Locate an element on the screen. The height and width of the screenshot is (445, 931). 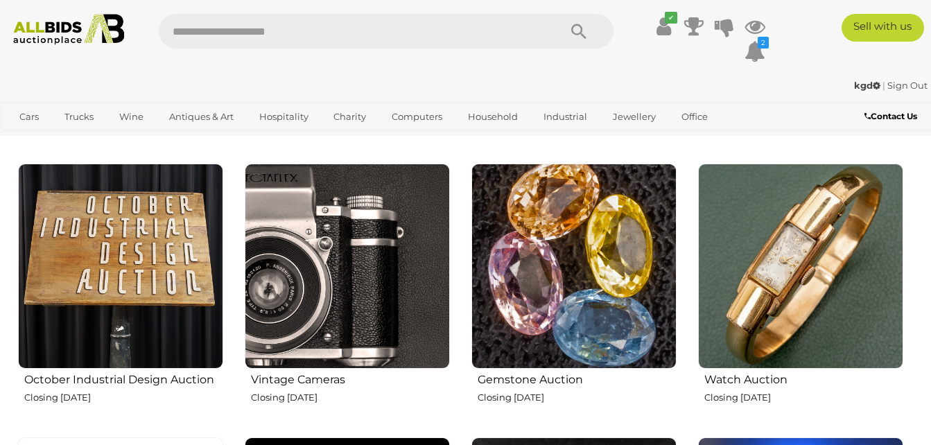
a: Sports is located at coordinates (33, 139).